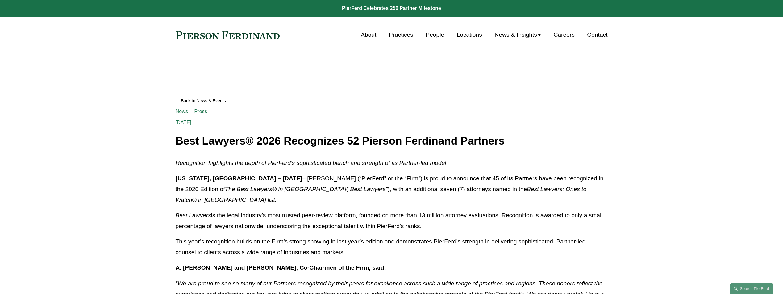 This screenshot has height=294, width=783. I want to click on a: Careers, so click(564, 35).